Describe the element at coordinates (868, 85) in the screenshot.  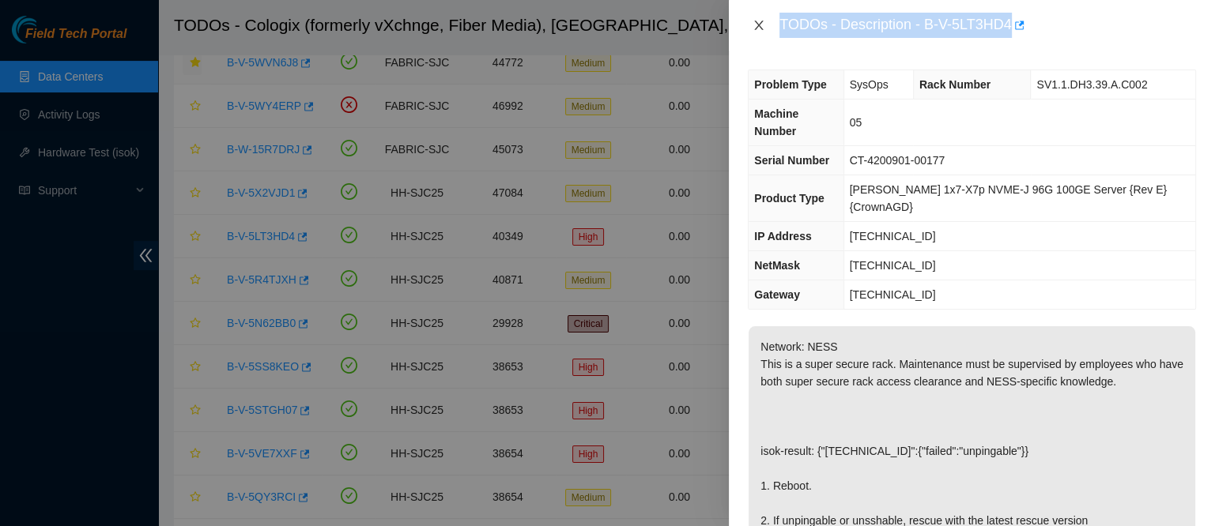
I see `span: SysOps` at that location.